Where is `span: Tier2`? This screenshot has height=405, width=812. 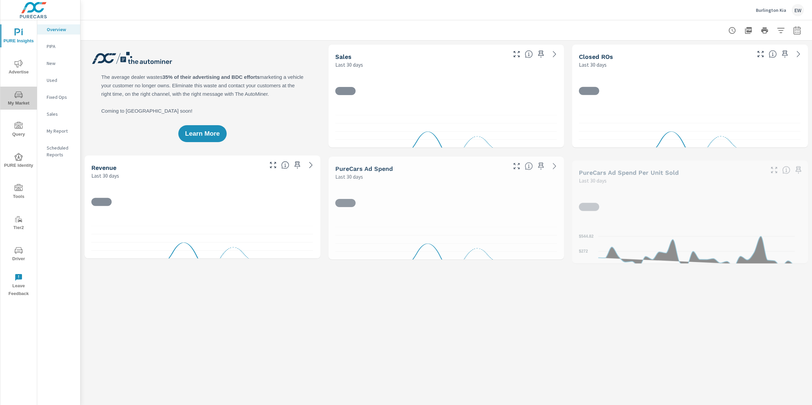 span: Tier2 is located at coordinates (19, 223).